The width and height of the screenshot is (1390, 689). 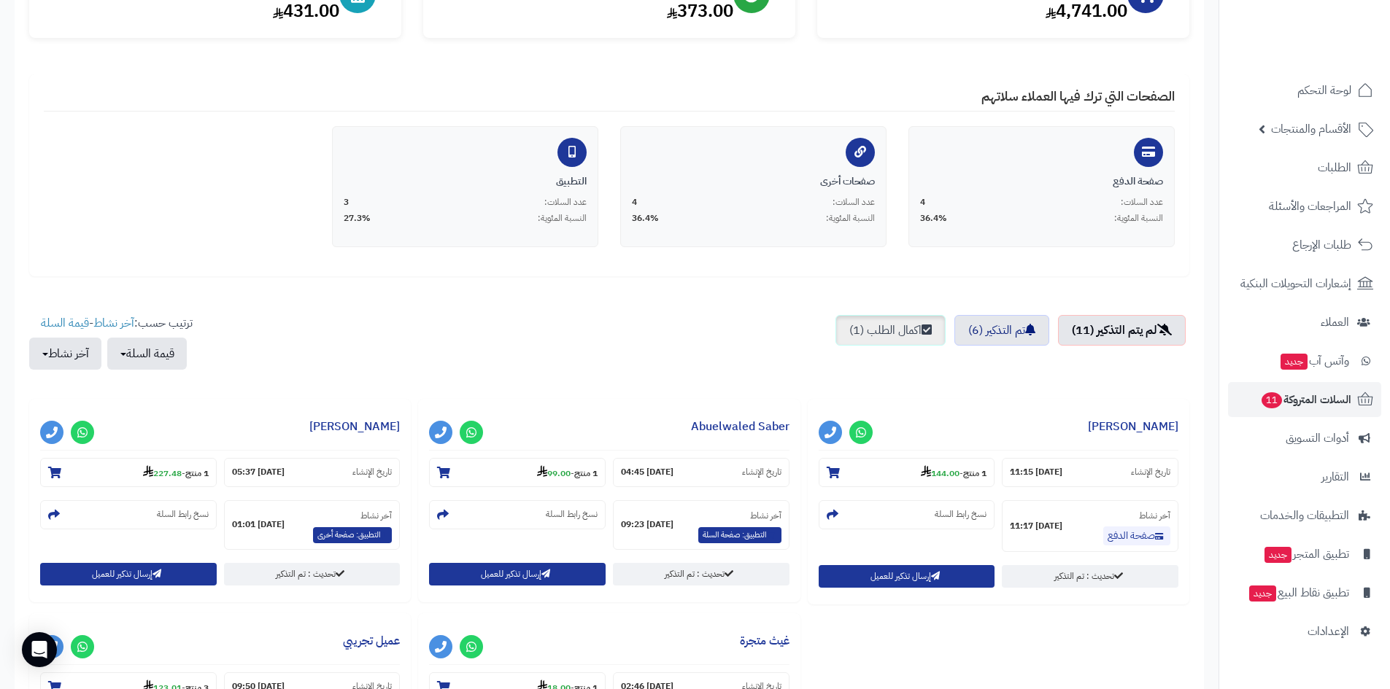 I want to click on span: التطبيق: صفحة أخرى, so click(x=352, y=536).